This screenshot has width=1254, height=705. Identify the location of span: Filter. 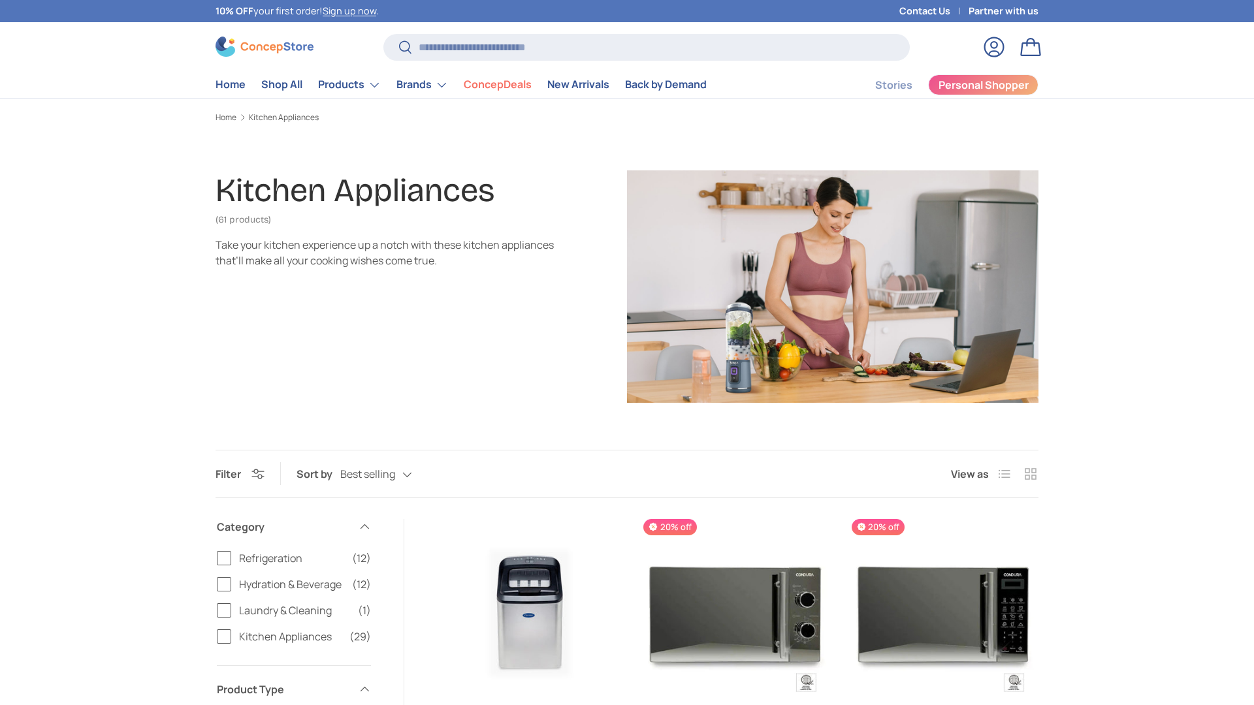
(228, 474).